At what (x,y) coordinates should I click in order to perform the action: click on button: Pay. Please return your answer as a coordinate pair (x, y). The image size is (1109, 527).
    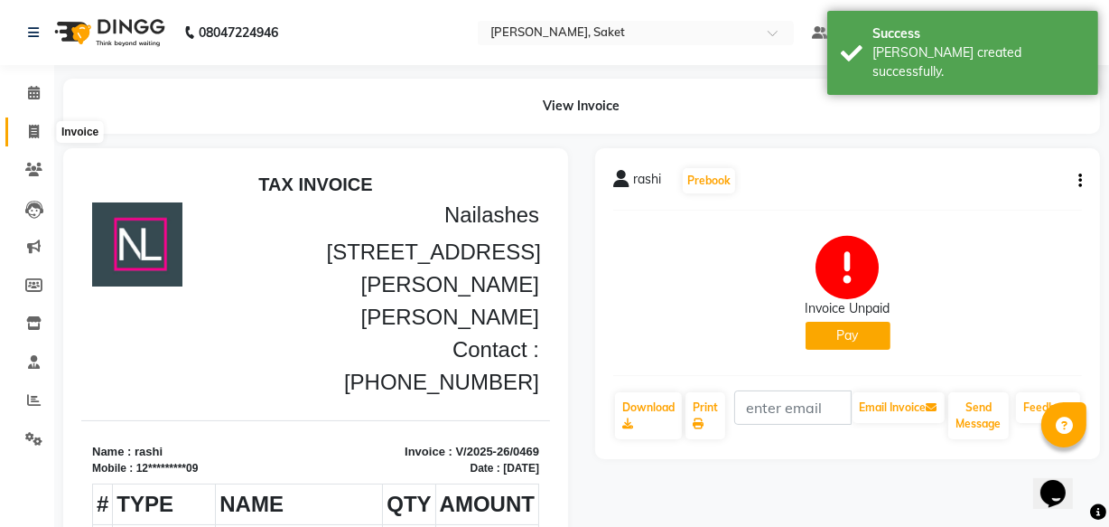
    Looking at the image, I should click on (848, 335).